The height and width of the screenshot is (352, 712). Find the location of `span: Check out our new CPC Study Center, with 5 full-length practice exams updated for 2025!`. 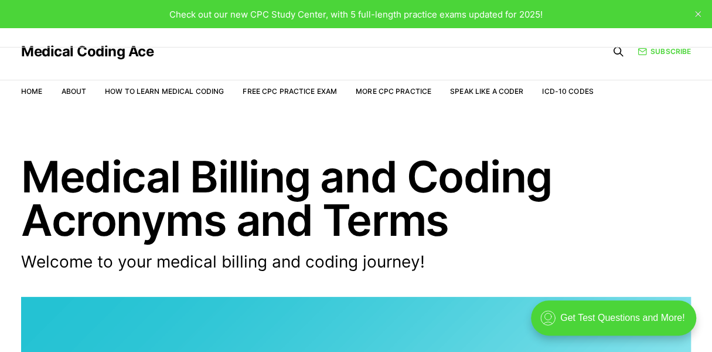

span: Check out our new CPC Study Center, with 5 full-length practice exams updated for 2025! is located at coordinates (356, 14).